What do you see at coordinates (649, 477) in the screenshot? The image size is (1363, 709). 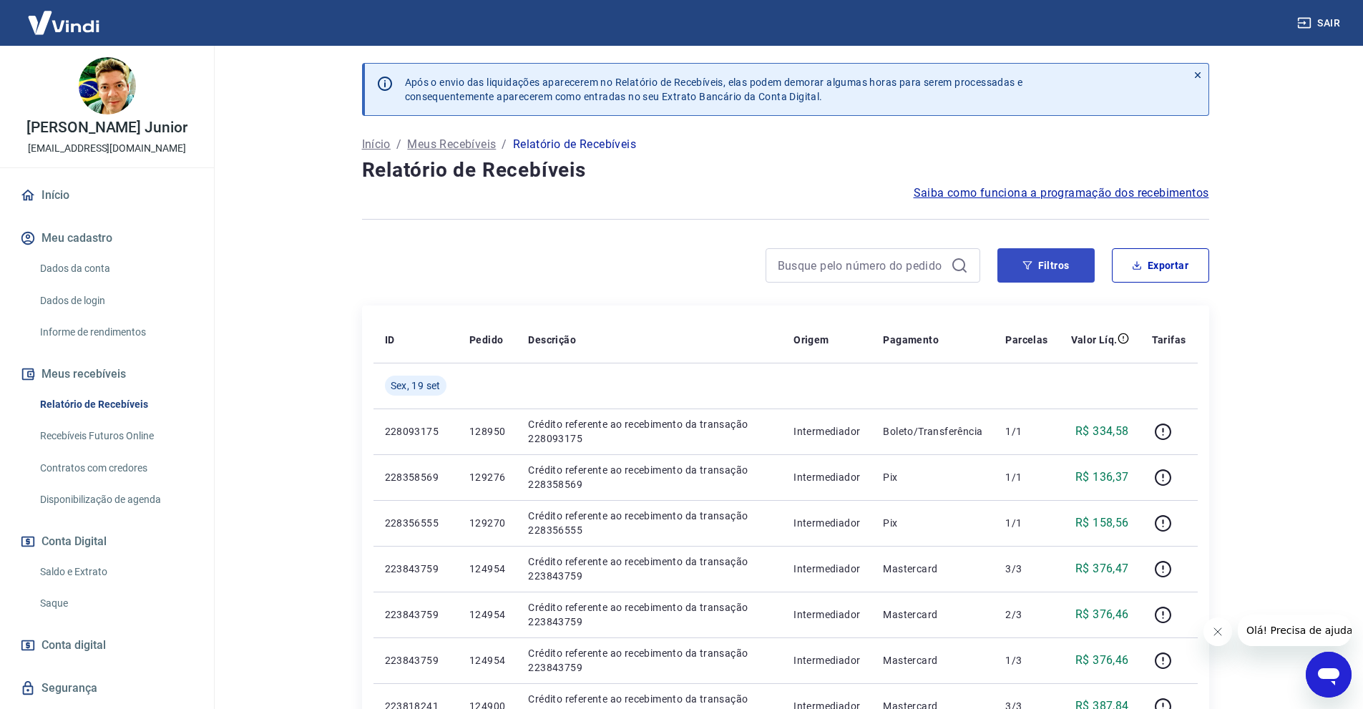 I see `p: Crédito referente ao recebimento da transação 228358569` at bounding box center [649, 477].